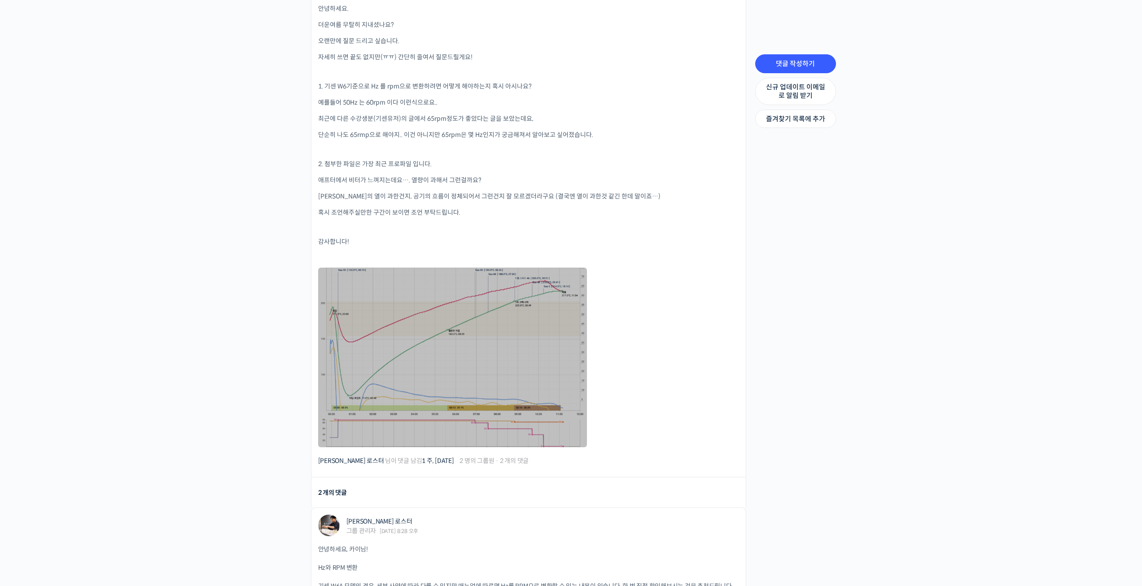 The width and height of the screenshot is (1142, 586). Describe the element at coordinates (796, 91) in the screenshot. I see `a: 신규 업데이트 이메일로 알림 받기` at that location.